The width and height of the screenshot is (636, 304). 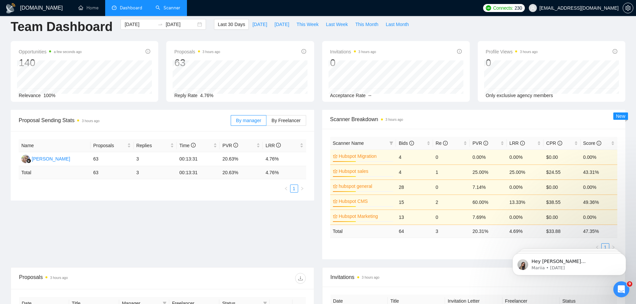 I want to click on span: Opportunities, so click(x=50, y=52).